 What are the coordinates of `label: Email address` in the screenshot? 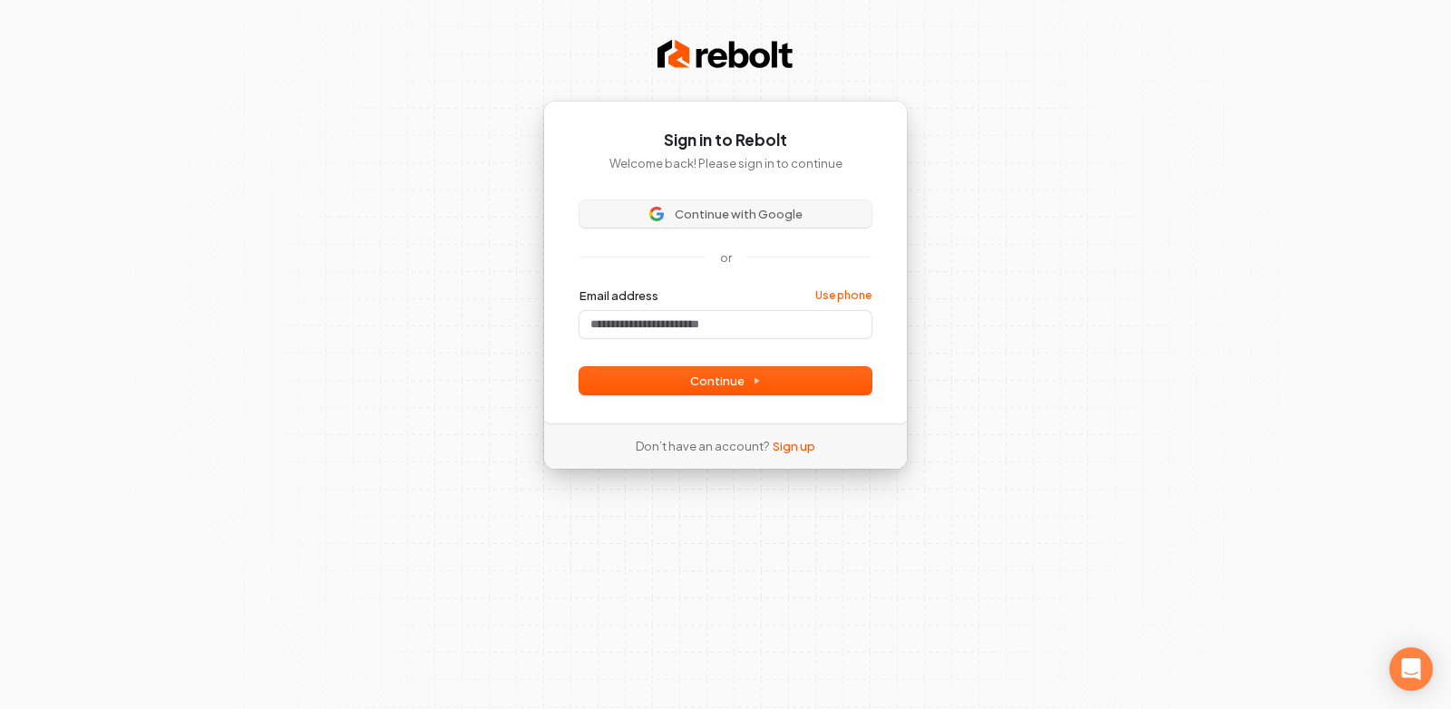 It's located at (619, 296).